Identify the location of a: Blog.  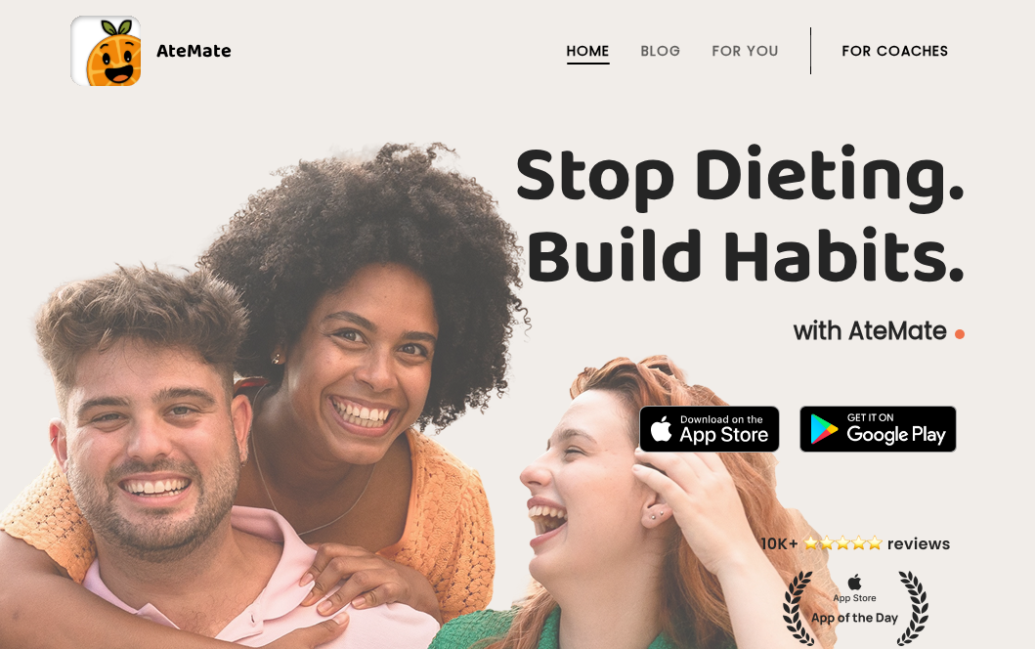
(661, 51).